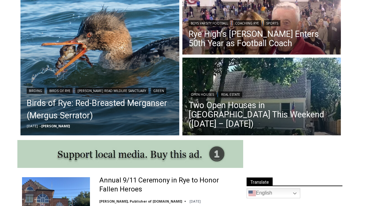  What do you see at coordinates (159, 91) in the screenshot?
I see `a: Green` at bounding box center [159, 91].